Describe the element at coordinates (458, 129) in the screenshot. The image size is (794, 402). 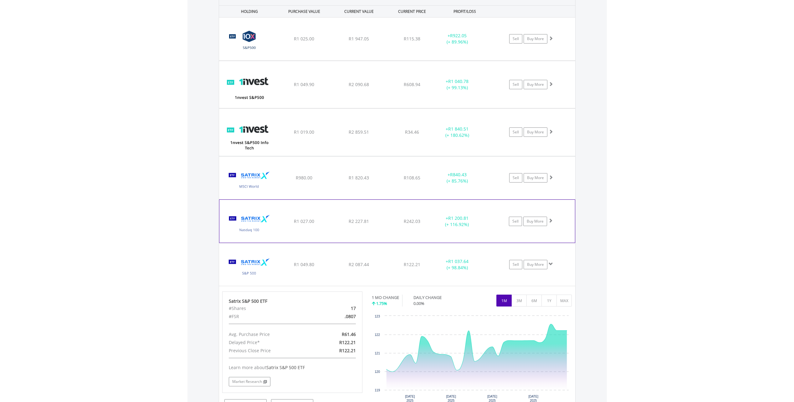
I see `span: R1 840.51` at that location.